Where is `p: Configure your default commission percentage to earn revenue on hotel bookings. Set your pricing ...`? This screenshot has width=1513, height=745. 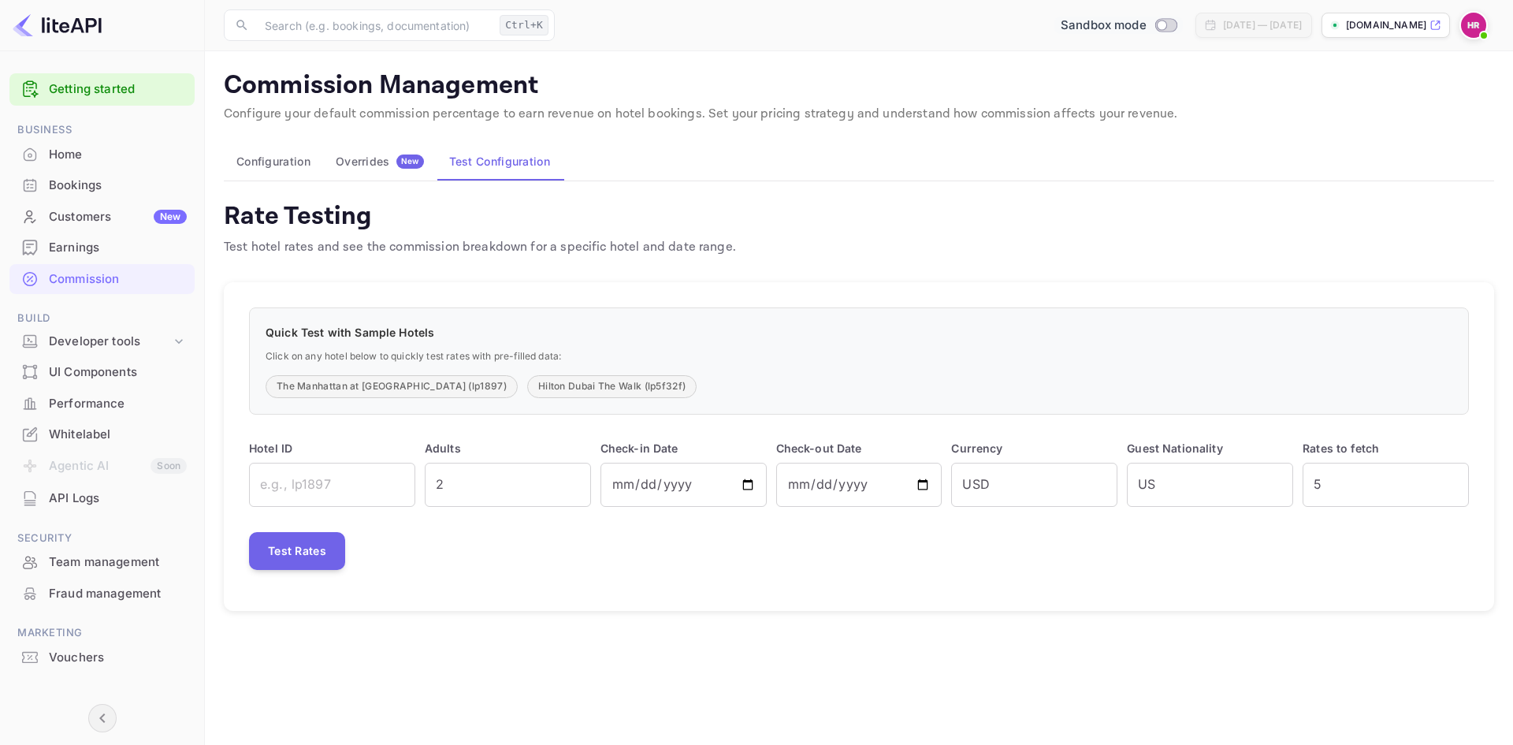
p: Configure your default commission percentage to earn revenue on hotel bookings. Set your pricing ... is located at coordinates (859, 114).